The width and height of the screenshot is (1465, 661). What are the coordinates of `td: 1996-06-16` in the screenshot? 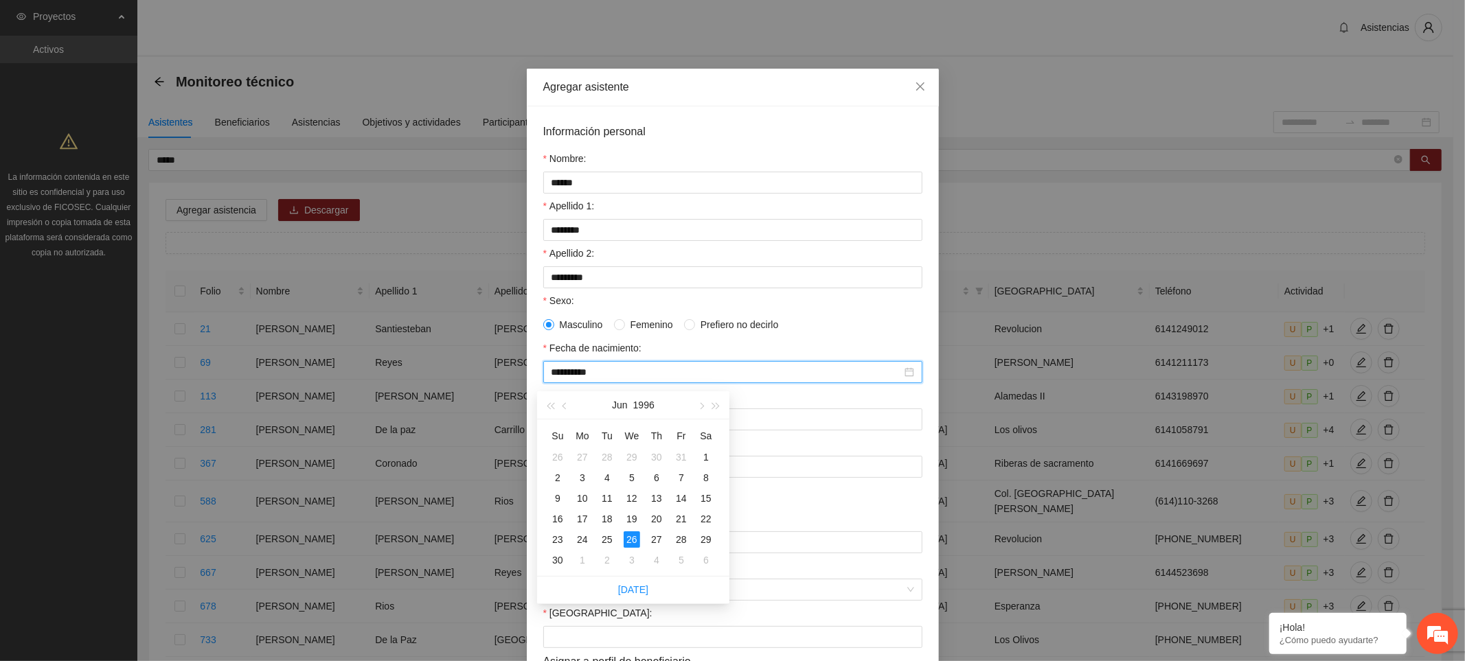 It's located at (558, 519).